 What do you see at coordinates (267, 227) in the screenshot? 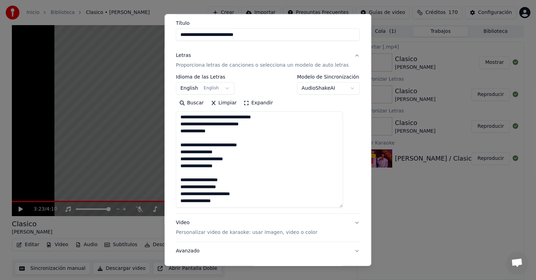
I see `button: VideoPersonalizar video de karaoke: usar imagen, video o color` at bounding box center [267, 227].